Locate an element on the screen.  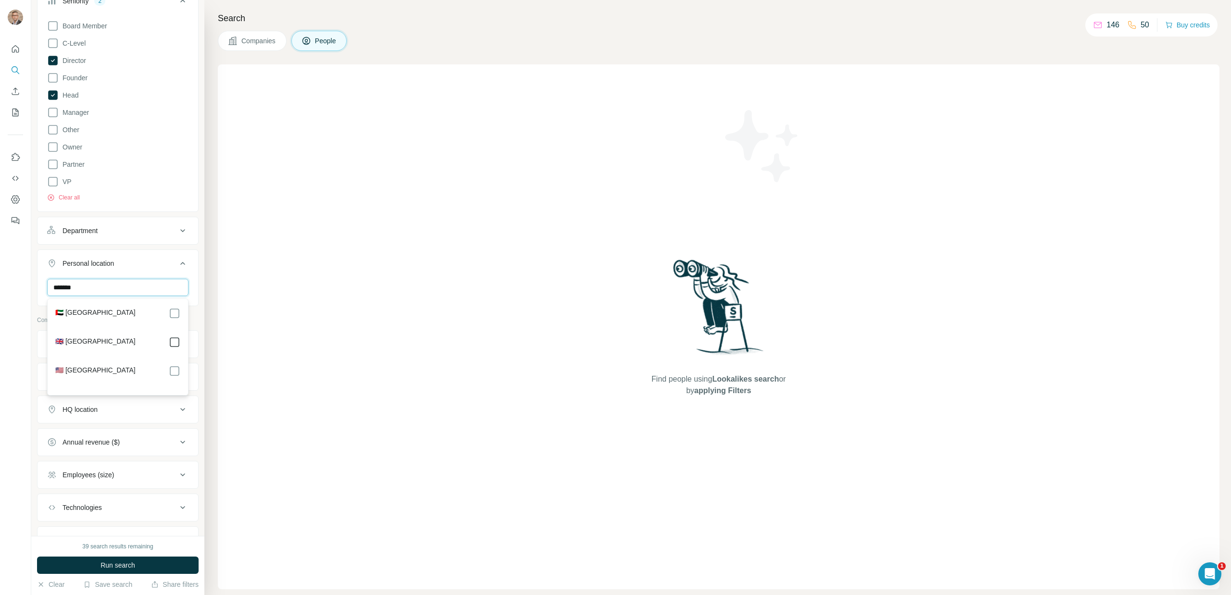
p: 50 is located at coordinates (1145, 25).